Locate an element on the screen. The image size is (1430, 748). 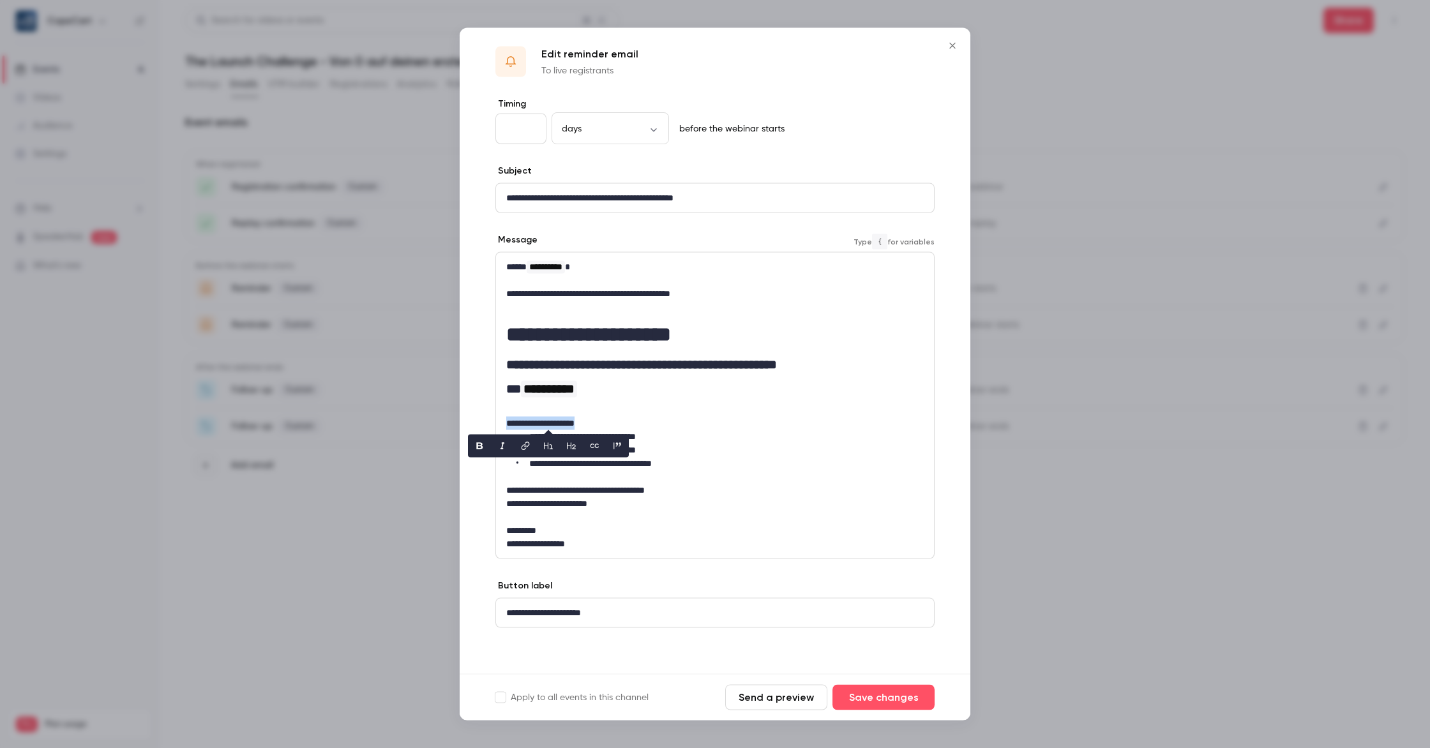
button: bold is located at coordinates (479, 446).